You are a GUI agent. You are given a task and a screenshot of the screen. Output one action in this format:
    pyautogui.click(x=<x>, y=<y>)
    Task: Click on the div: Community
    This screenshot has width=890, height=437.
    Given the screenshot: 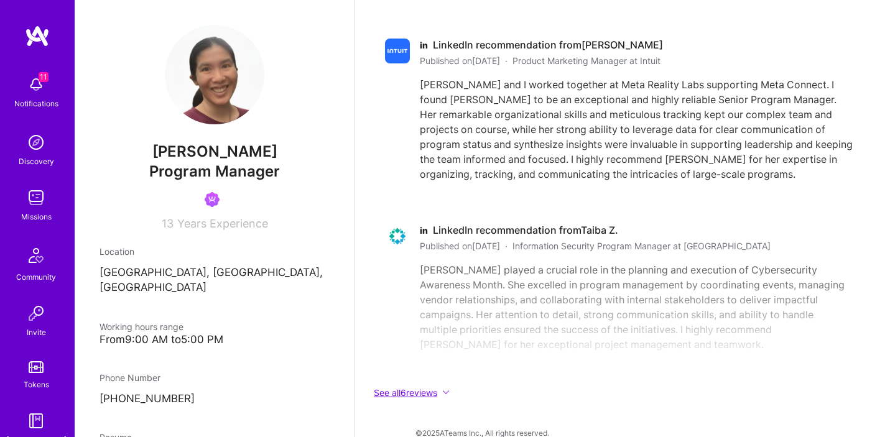 What is the action you would take?
    pyautogui.click(x=36, y=277)
    